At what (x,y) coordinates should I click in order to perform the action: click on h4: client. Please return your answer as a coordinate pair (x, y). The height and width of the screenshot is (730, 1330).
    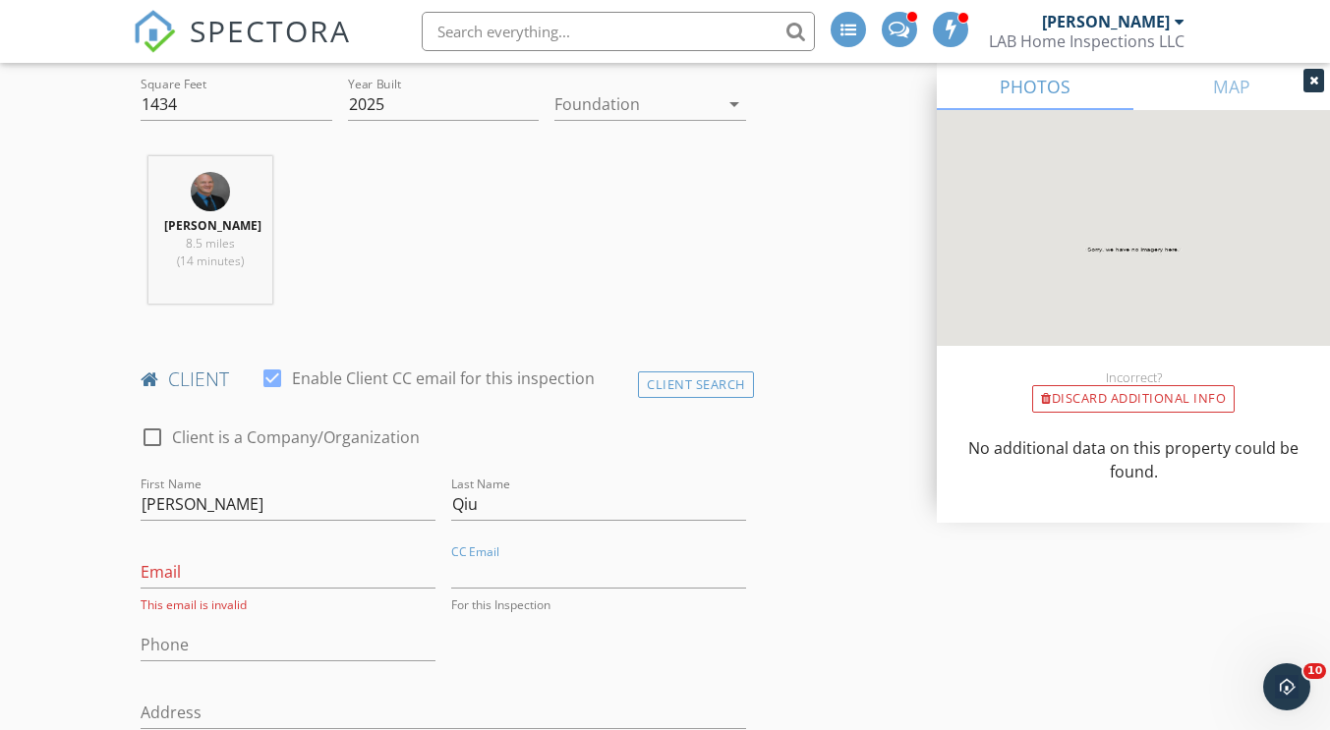
    Looking at the image, I should click on (442, 379).